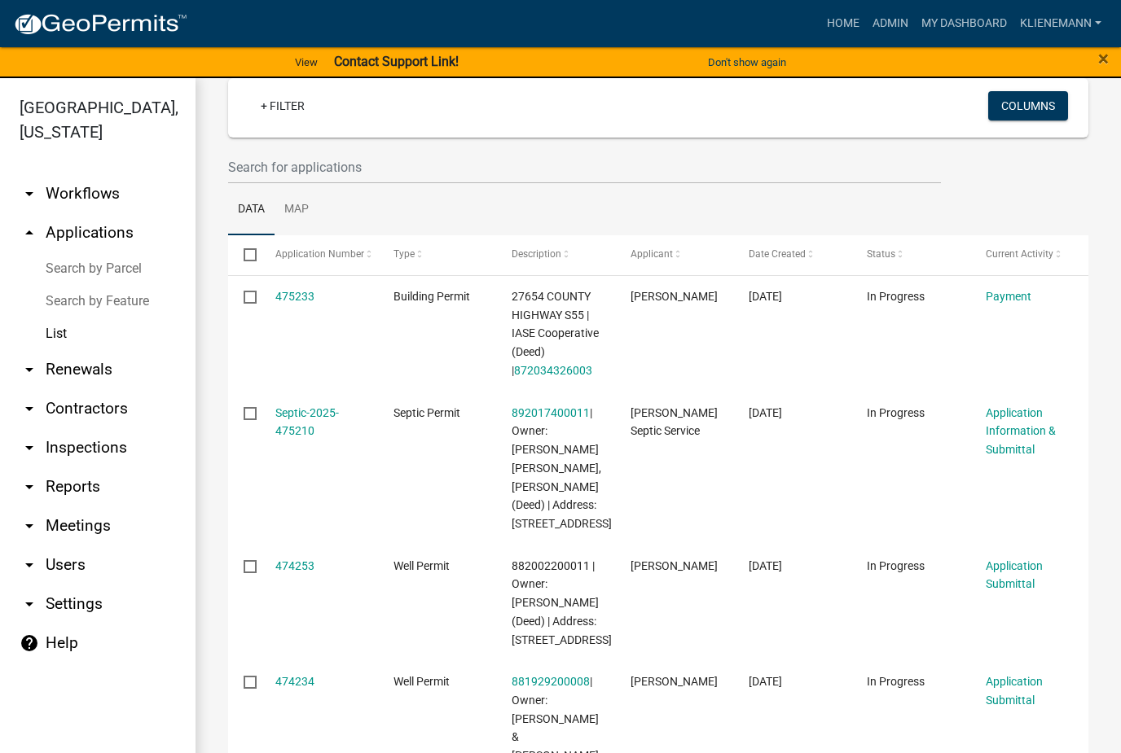  I want to click on a: Home, so click(843, 24).